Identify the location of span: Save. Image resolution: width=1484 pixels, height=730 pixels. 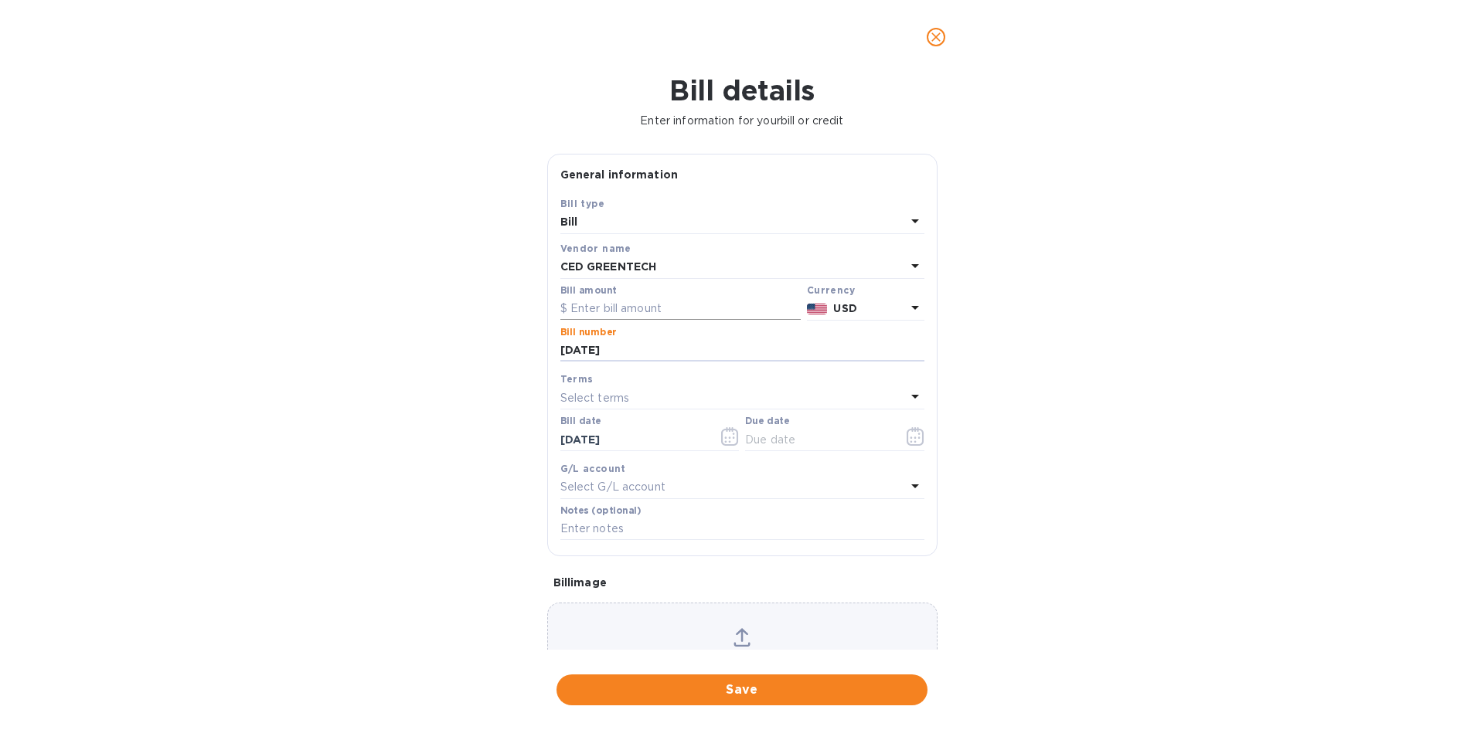
(742, 690).